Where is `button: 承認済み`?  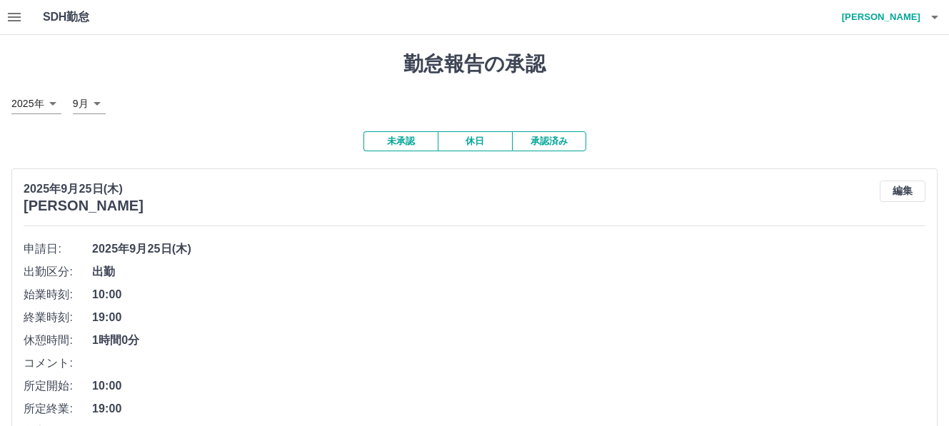 button: 承認済み is located at coordinates (549, 141).